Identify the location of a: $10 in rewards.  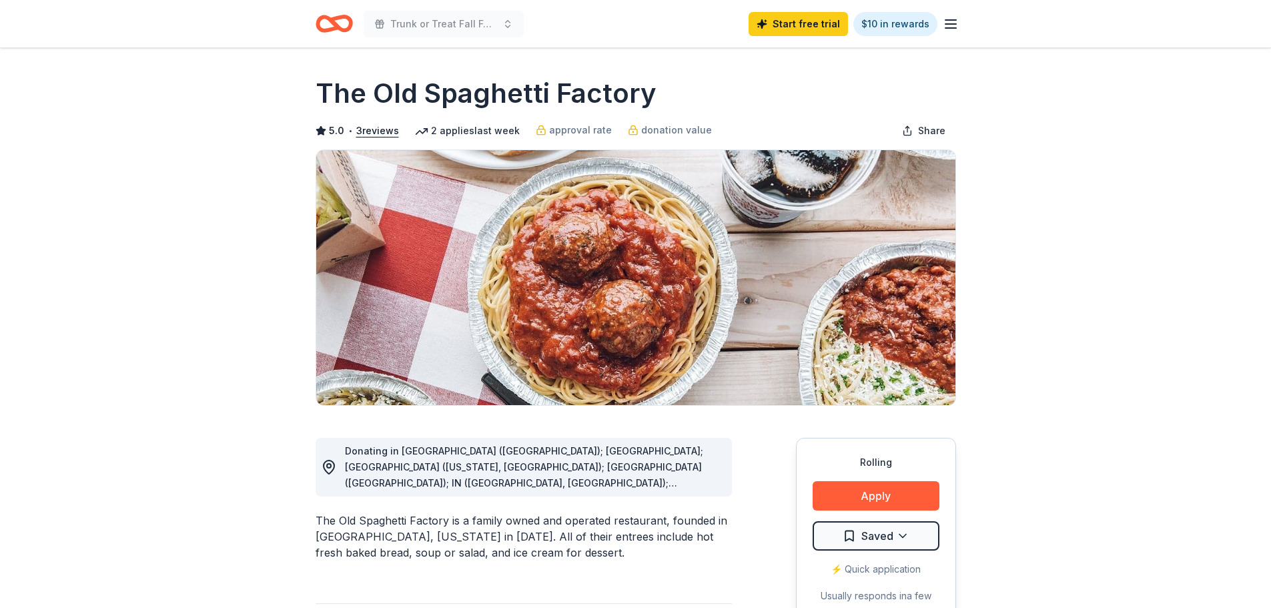
(896, 24).